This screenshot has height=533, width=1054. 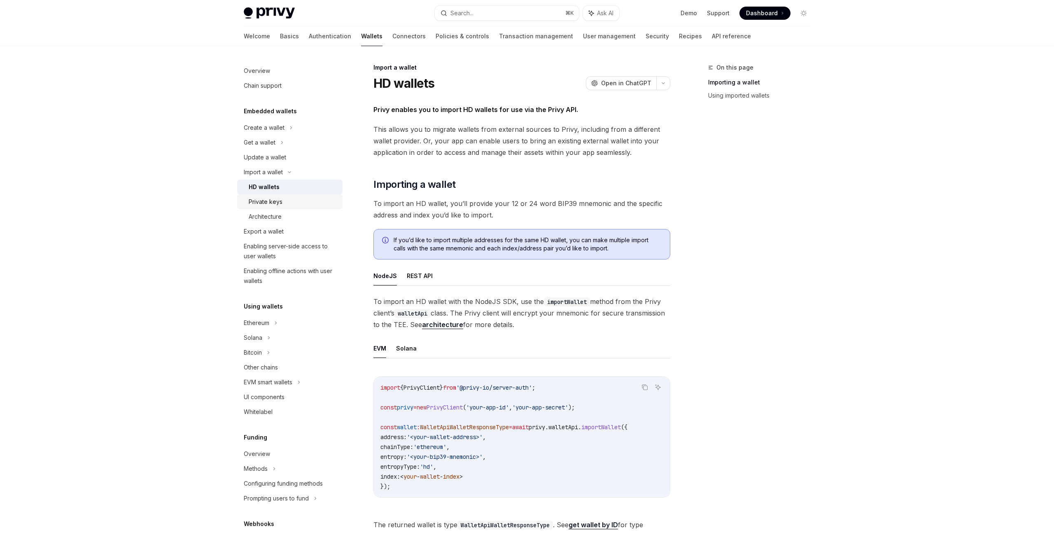 What do you see at coordinates (253, 353) in the screenshot?
I see `div: Bitcoin` at bounding box center [253, 353].